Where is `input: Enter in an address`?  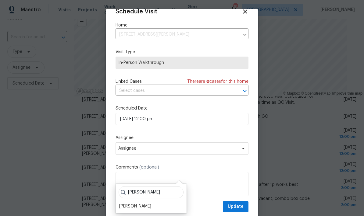
input: Enter in an address is located at coordinates (177, 34).